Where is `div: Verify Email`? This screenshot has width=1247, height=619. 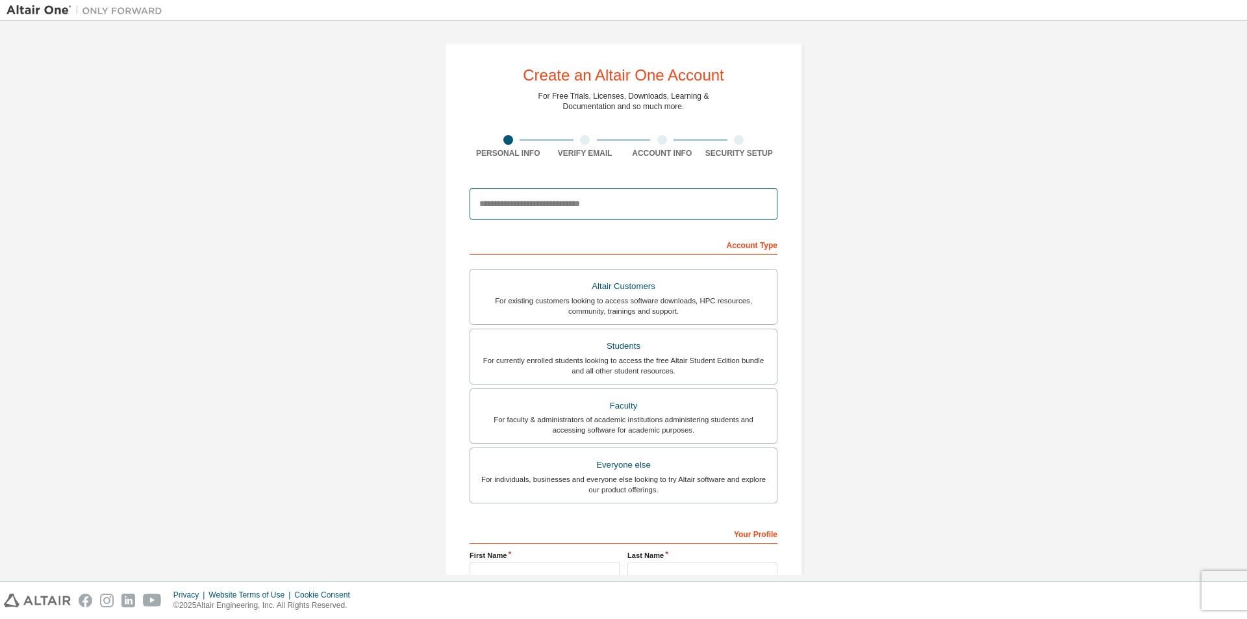
div: Verify Email is located at coordinates (585, 153).